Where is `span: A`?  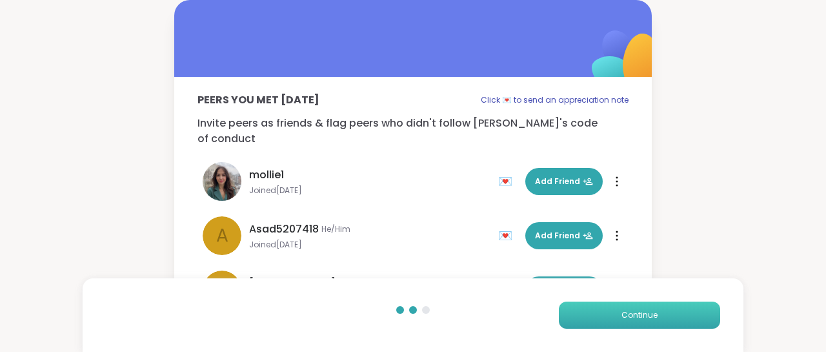 span: A is located at coordinates (222, 236).